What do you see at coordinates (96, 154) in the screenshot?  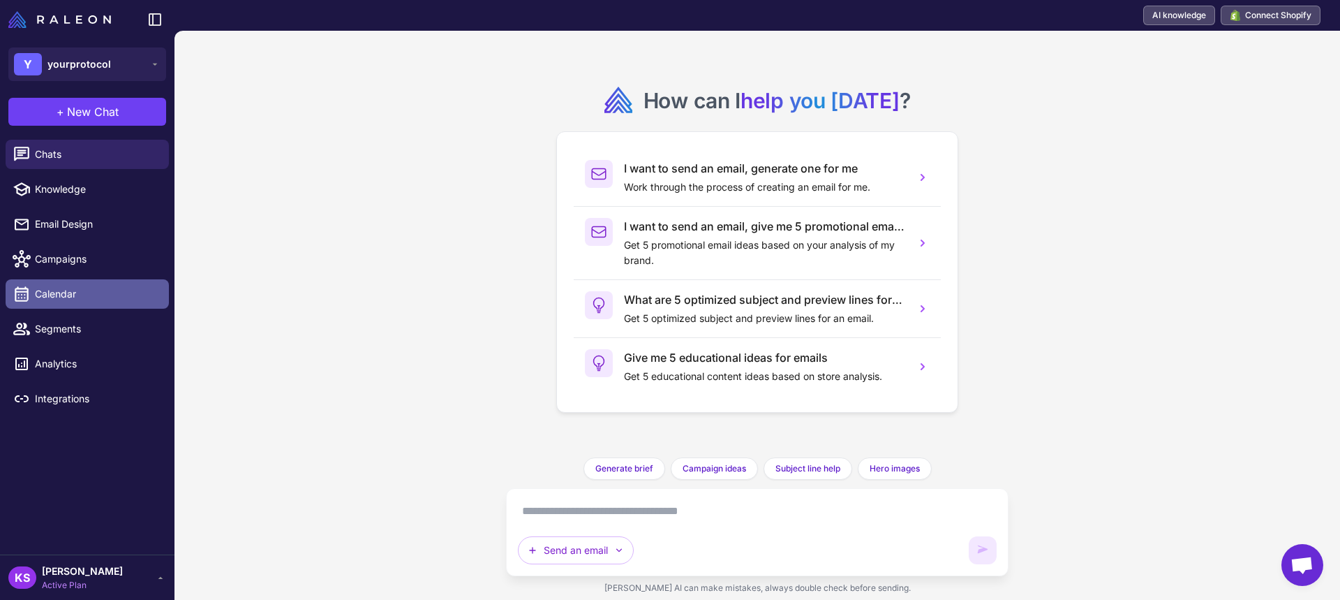 I see `span: Chats` at bounding box center [96, 154].